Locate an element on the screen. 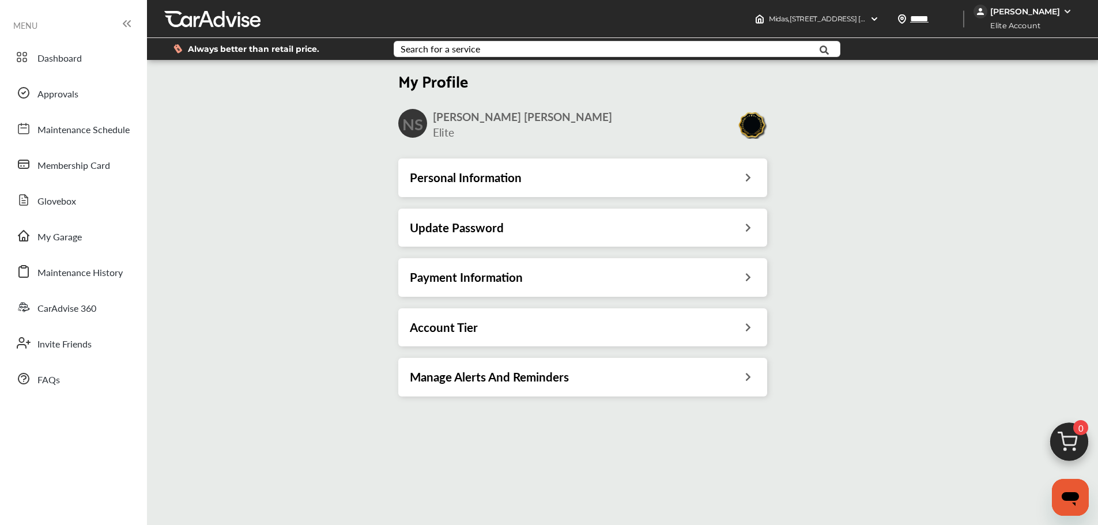  img: WGsFRI8htEPBVLJbROoPRyZpYNWhNONpIPPETTm6eUC0GeLEiAAAAAElFTkSuQmCC is located at coordinates (1068, 12).